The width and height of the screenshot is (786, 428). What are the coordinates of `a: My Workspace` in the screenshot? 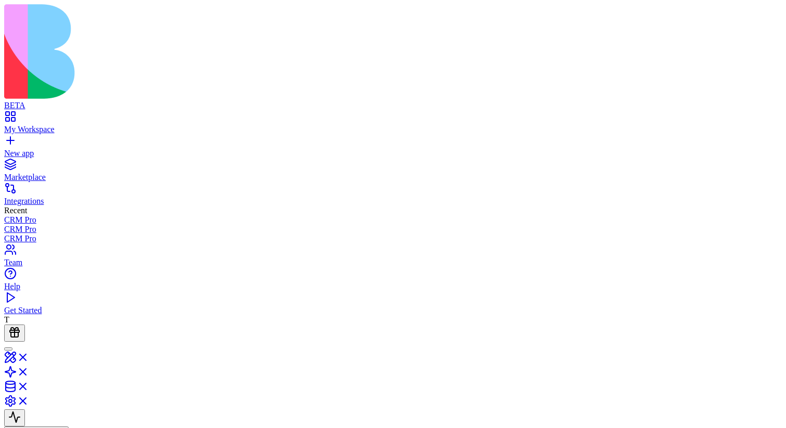 It's located at (393, 125).